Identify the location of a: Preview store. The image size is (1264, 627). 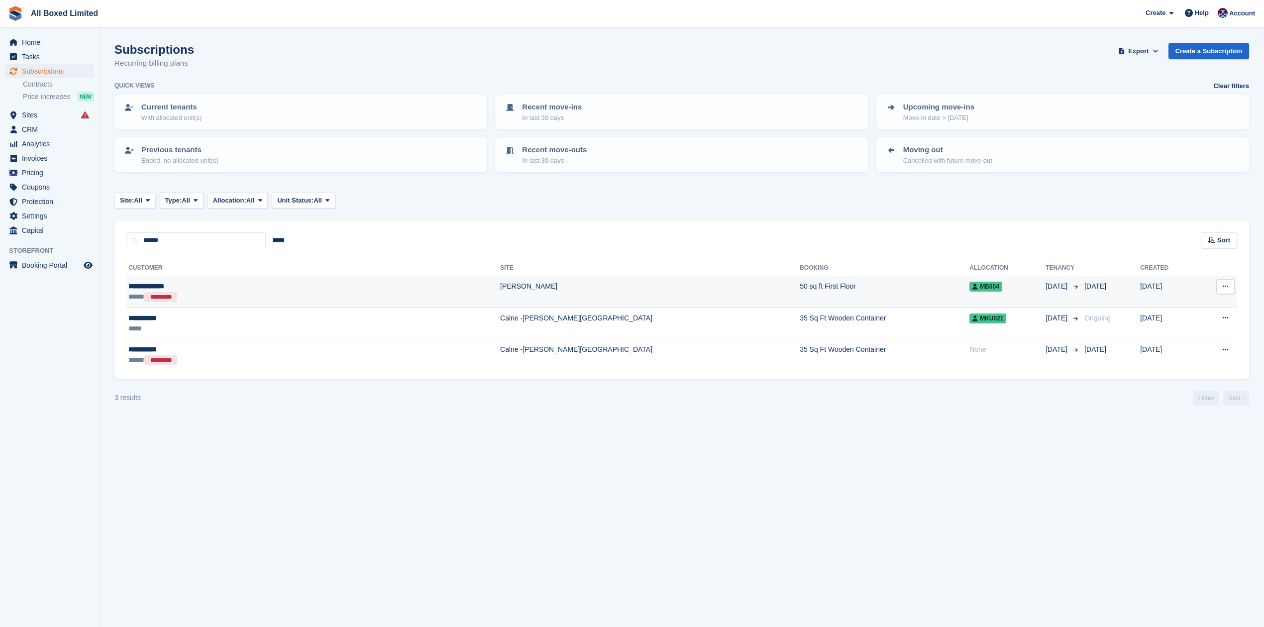
(88, 265).